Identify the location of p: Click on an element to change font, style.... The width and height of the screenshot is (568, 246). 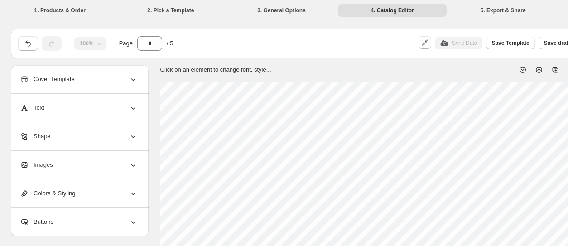
(216, 70).